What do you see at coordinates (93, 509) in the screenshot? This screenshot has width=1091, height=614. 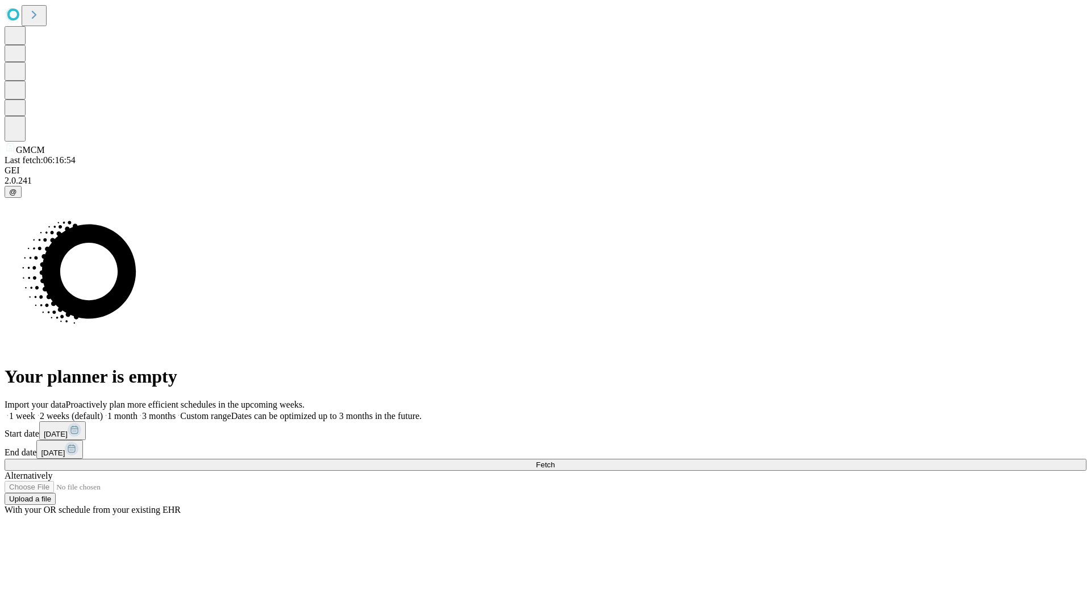 I see `span: With your OR schedule from your existing EHR` at bounding box center [93, 509].